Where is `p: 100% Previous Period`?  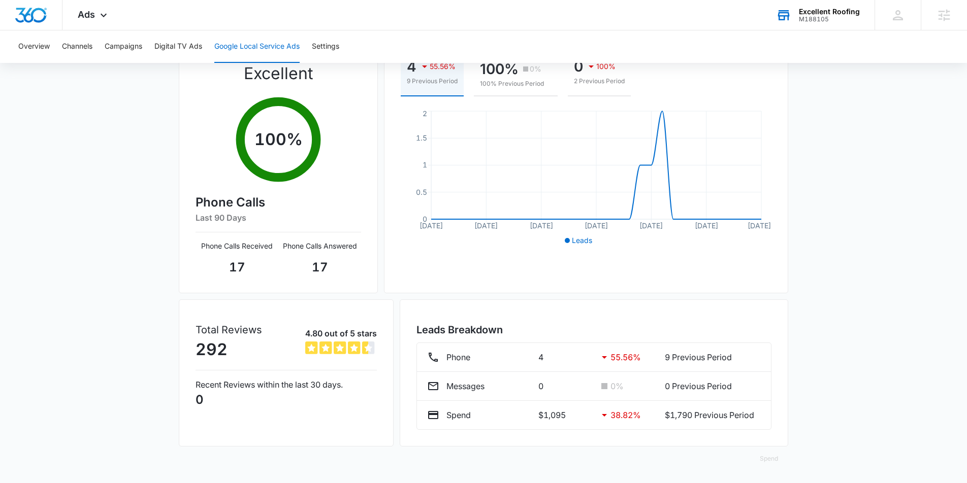 p: 100% Previous Period is located at coordinates (515, 84).